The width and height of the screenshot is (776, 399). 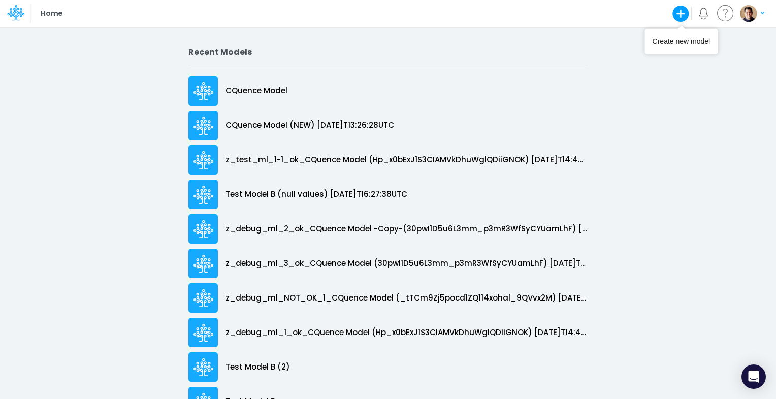 What do you see at coordinates (388, 367) in the screenshot?
I see `a: Test Model B (2)` at bounding box center [388, 367].